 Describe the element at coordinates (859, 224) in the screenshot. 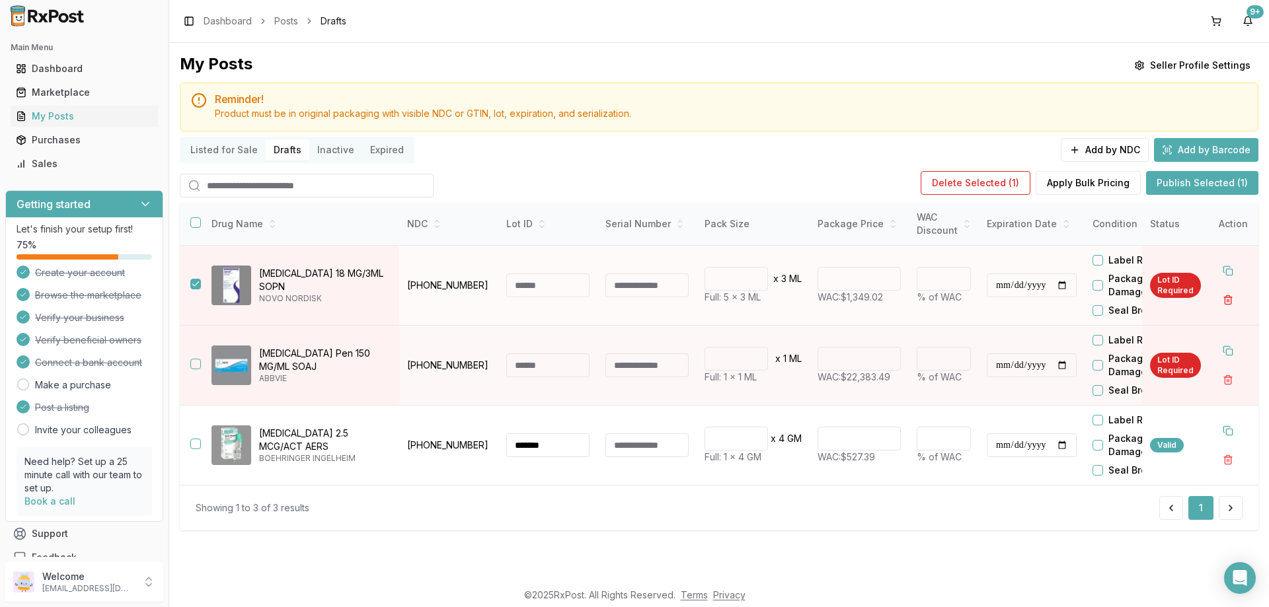

I see `div: Package Price` at that location.